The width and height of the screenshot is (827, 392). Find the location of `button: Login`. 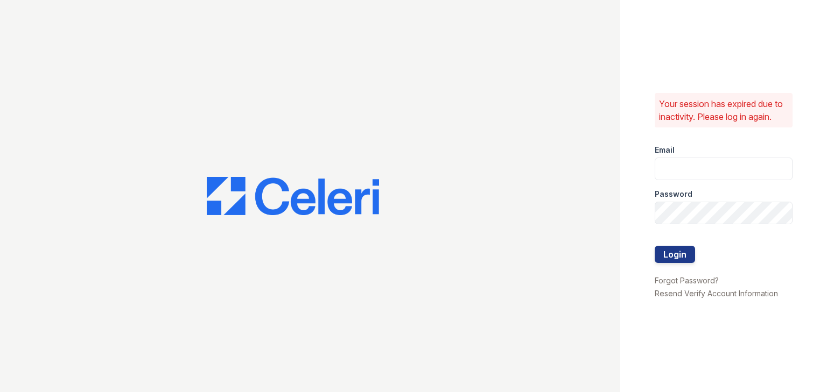

button: Login is located at coordinates (675, 255).